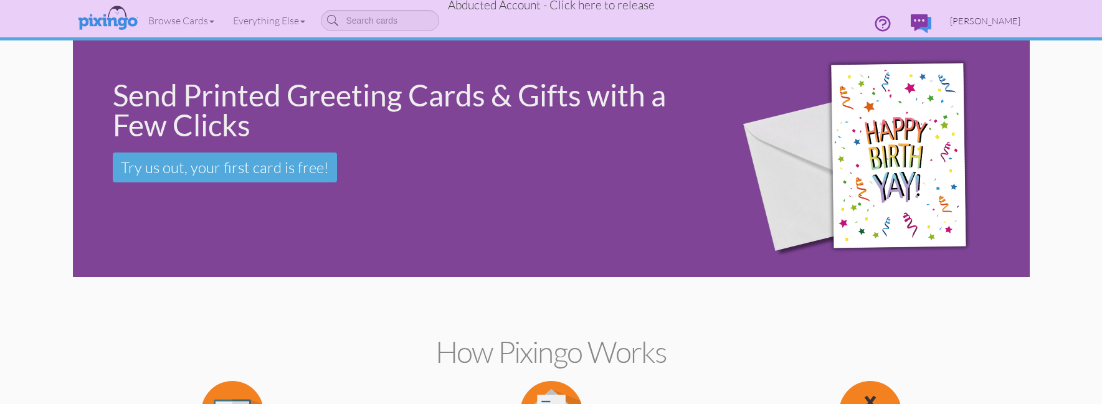  I want to click on div: Send Printed Greeting Cards & Gifts with a Few Clicks, so click(407, 110).